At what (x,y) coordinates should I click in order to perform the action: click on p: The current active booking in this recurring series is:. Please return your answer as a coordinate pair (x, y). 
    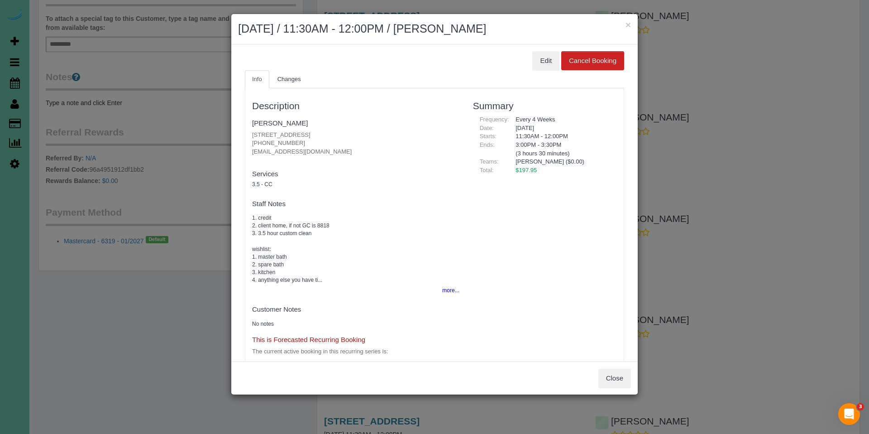
    Looking at the image, I should click on (356, 351).